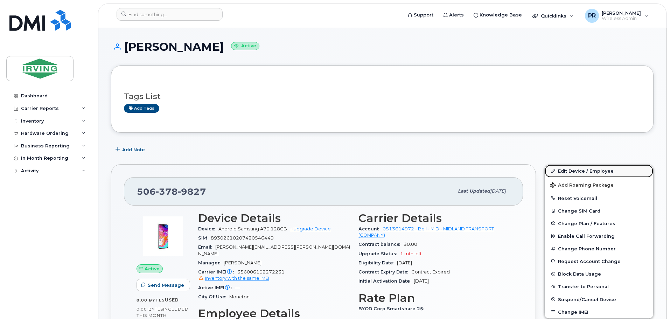 The height and width of the screenshot is (319, 670). I want to click on span: Android Samsung A70 128GB, so click(253, 229).